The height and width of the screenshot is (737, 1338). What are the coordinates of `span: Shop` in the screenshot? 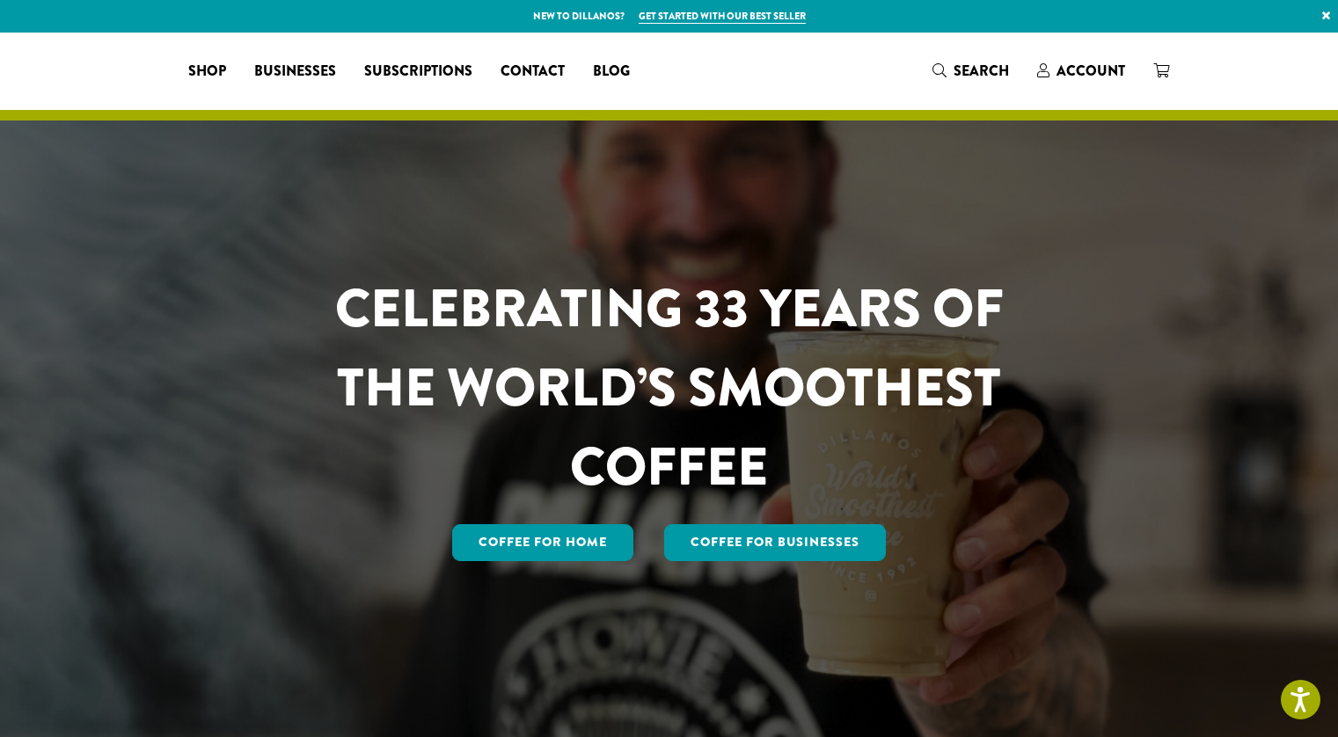 It's located at (207, 71).